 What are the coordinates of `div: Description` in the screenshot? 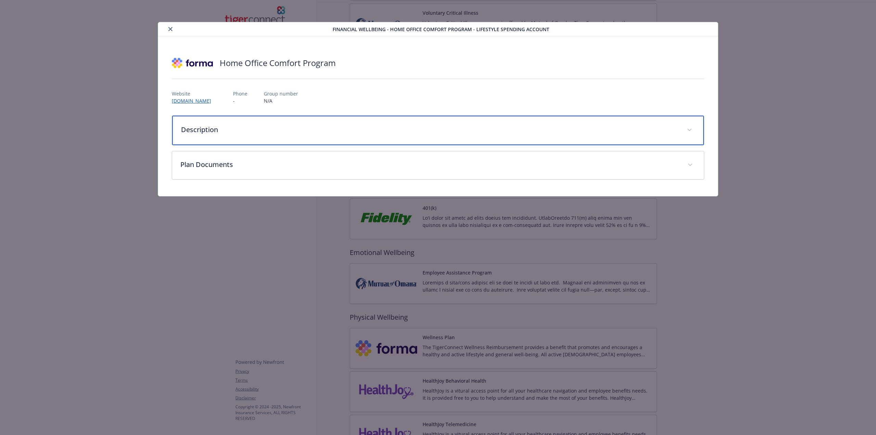 It's located at (438, 130).